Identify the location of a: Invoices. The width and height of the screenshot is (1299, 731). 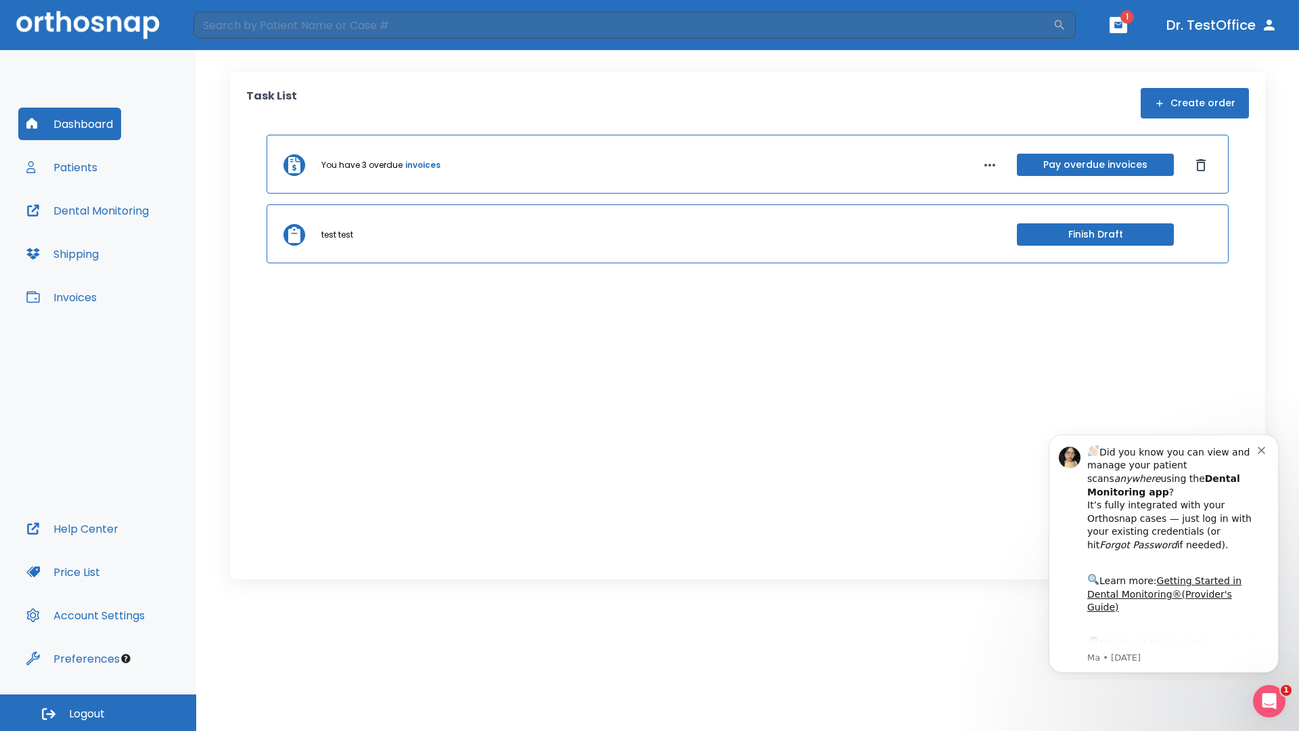
(62, 297).